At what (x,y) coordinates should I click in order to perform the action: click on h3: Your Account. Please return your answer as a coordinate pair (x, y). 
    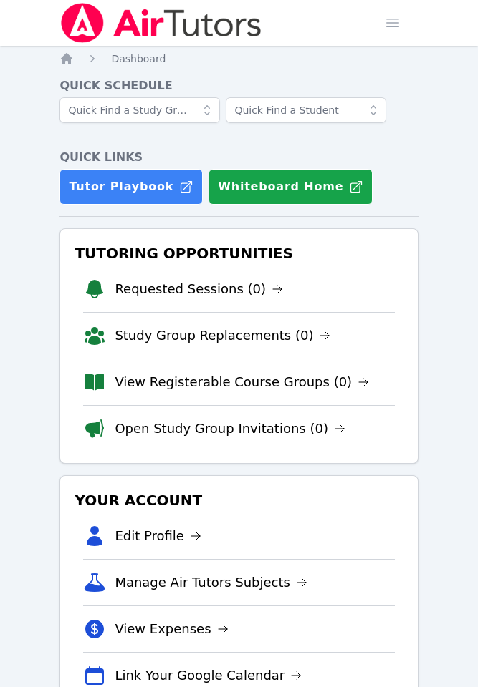
    Looking at the image, I should click on (238, 501).